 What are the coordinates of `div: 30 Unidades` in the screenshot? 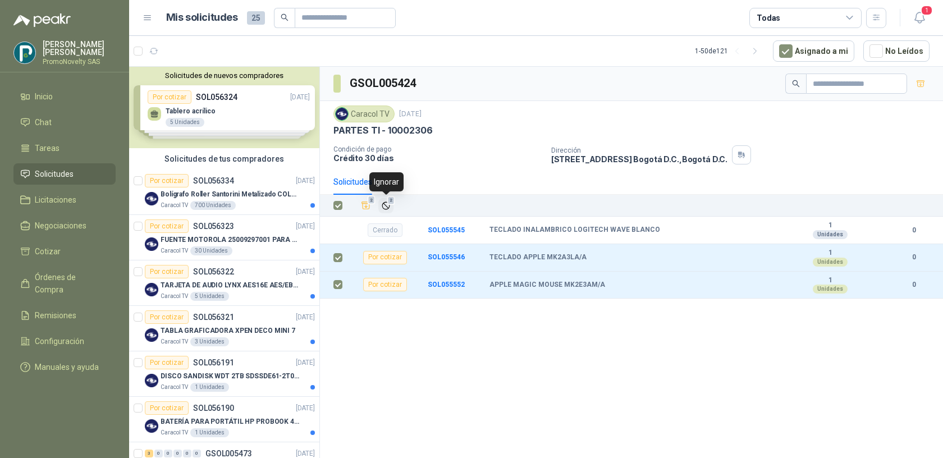 It's located at (211, 251).